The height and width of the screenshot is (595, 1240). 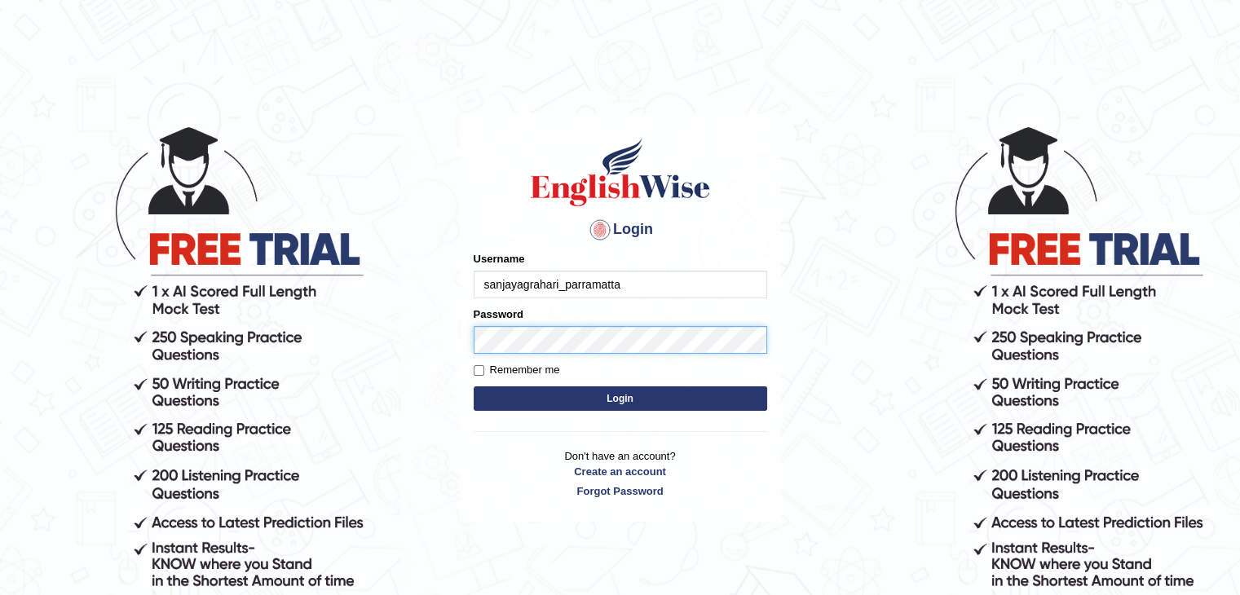 What do you see at coordinates (499, 258) in the screenshot?
I see `label: Username` at bounding box center [499, 258].